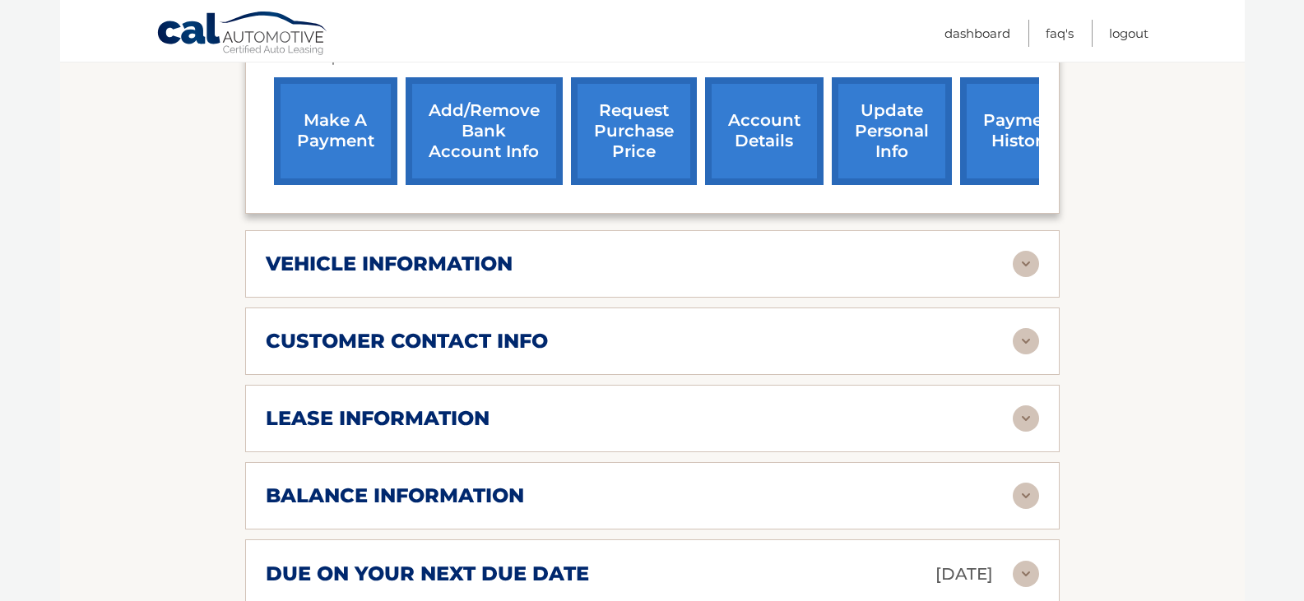  Describe the element at coordinates (892, 131) in the screenshot. I see `a: update personal info` at that location.